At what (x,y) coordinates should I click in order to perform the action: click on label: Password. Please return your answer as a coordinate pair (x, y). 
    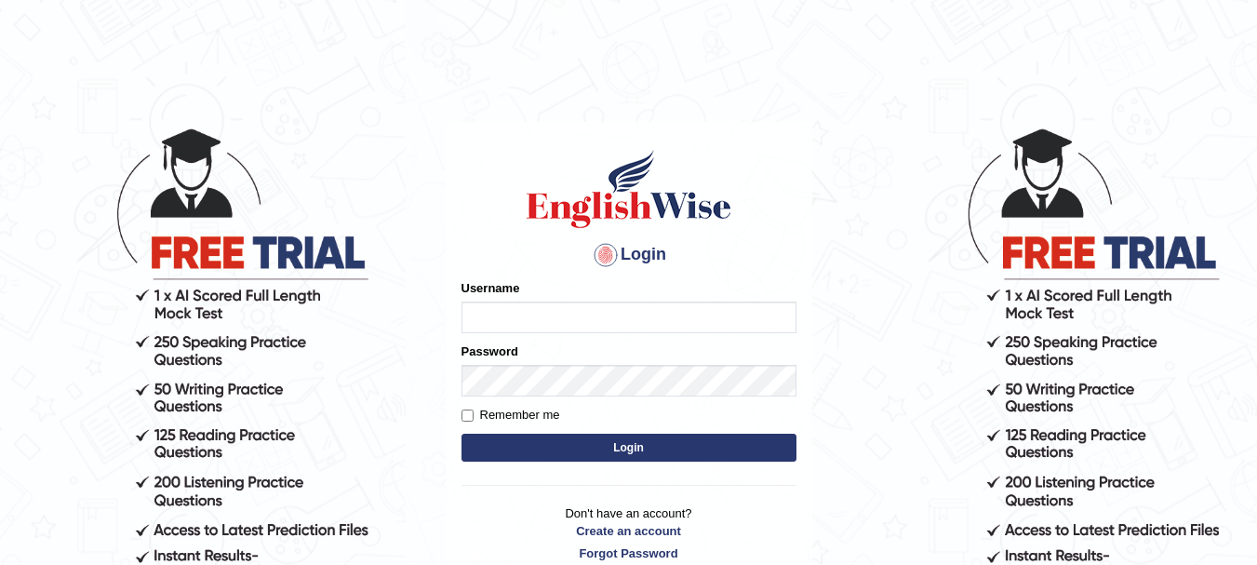
    Looking at the image, I should click on (490, 351).